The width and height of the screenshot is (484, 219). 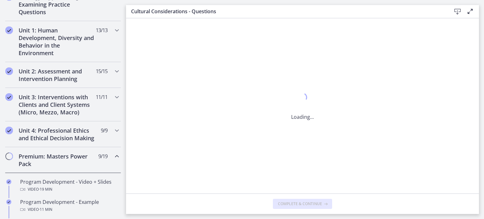 I want to click on div: 1, so click(x=302, y=98).